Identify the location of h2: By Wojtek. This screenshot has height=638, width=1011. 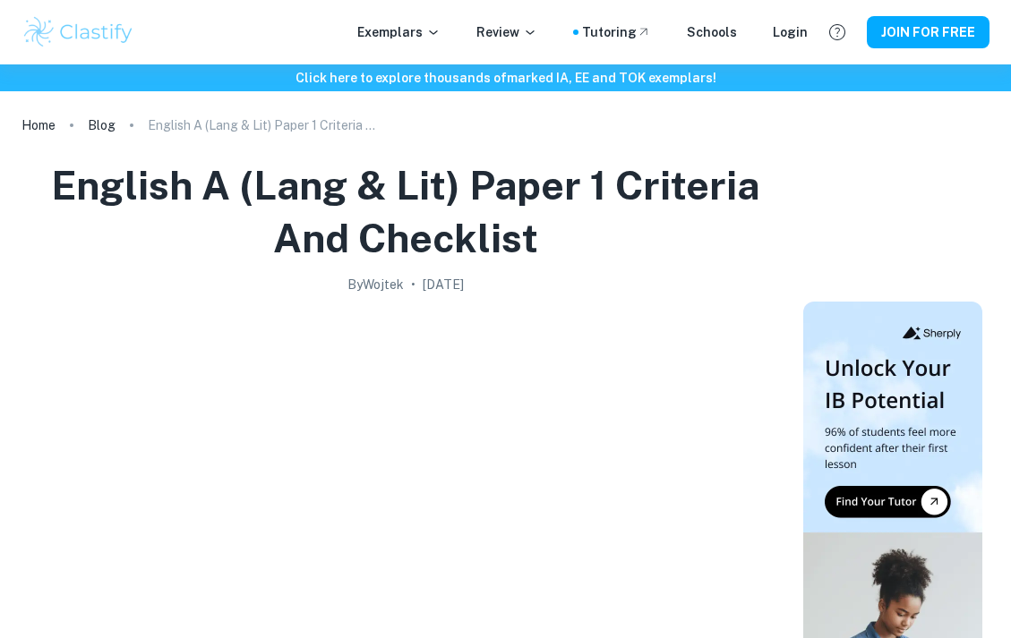
(375, 285).